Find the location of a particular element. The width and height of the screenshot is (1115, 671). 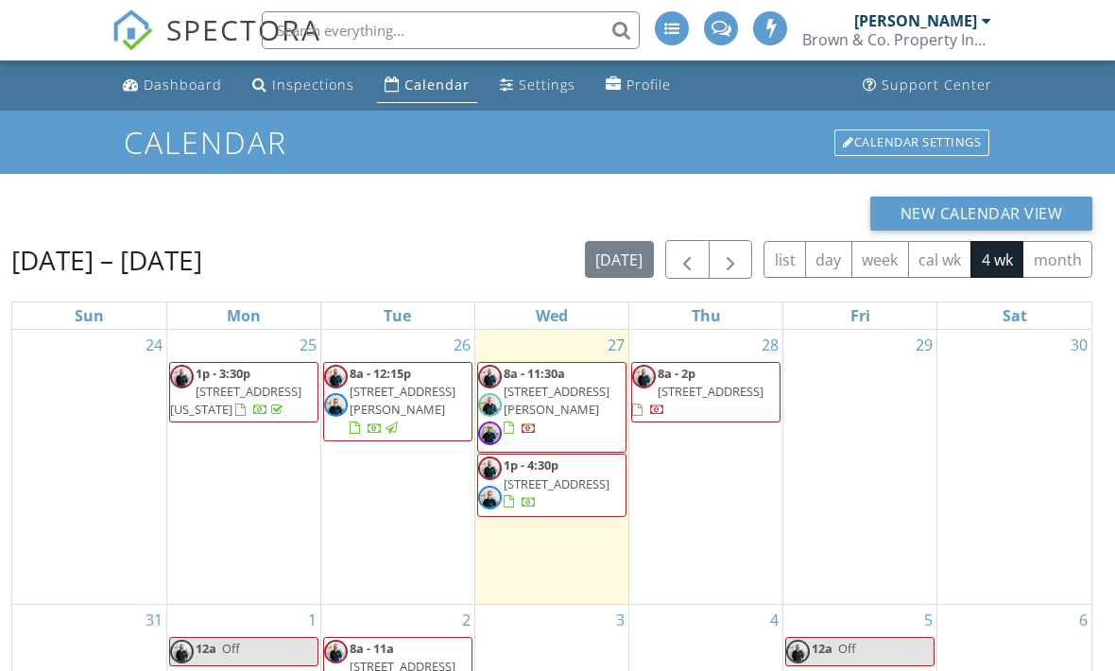

div: Calendar Settings is located at coordinates (912, 143).